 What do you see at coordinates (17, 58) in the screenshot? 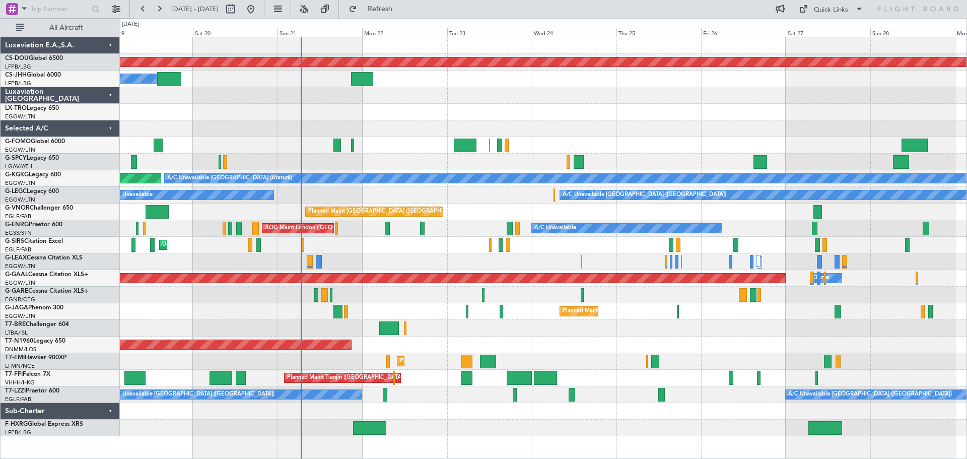
I see `span: CS-DOU` at bounding box center [17, 58].